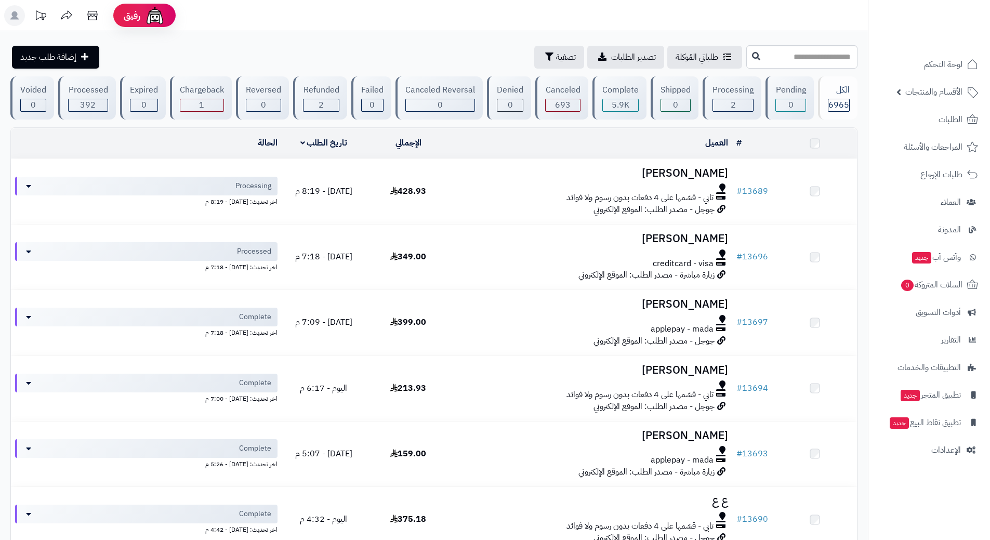  Describe the element at coordinates (704, 57) in the screenshot. I see `a: طلباتي المُوكلة` at that location.